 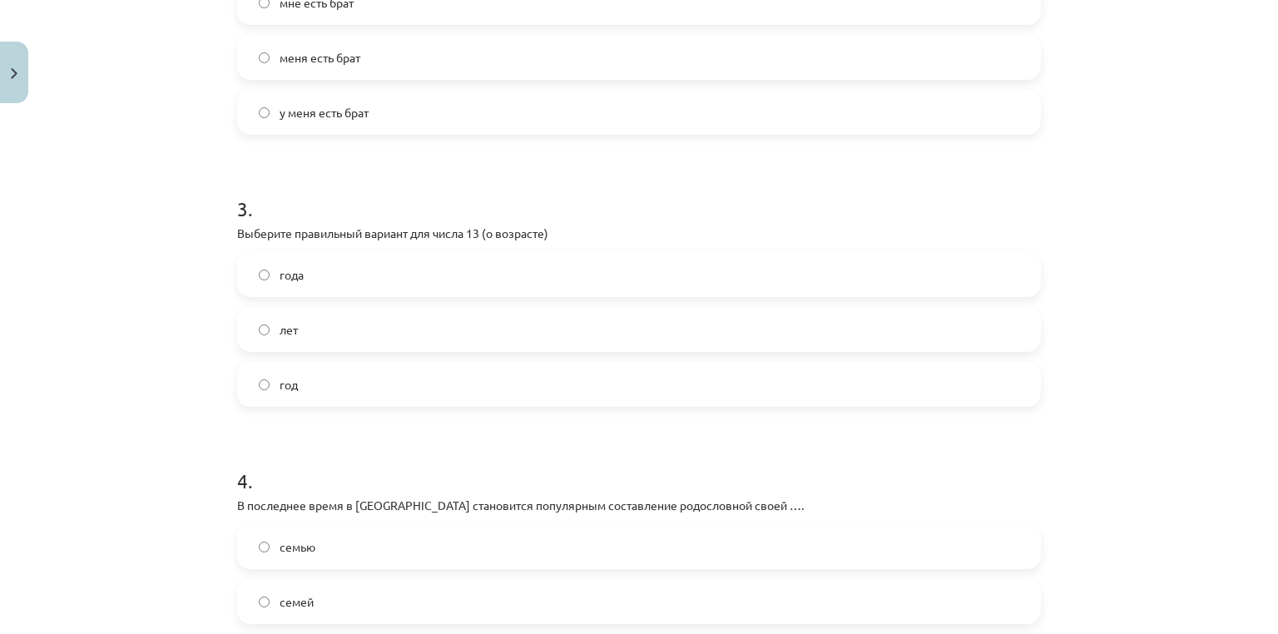 I want to click on input: у меня есть брат, so click(x=264, y=112).